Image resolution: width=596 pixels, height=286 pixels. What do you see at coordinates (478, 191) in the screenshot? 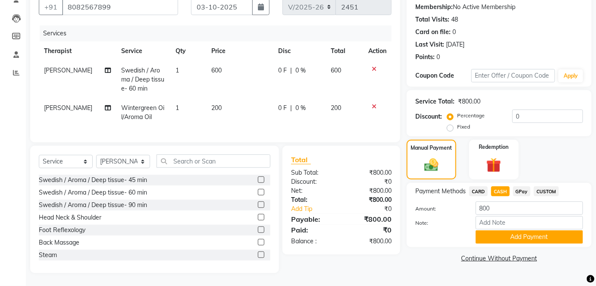
I see `span: CARD` at bounding box center [478, 191].